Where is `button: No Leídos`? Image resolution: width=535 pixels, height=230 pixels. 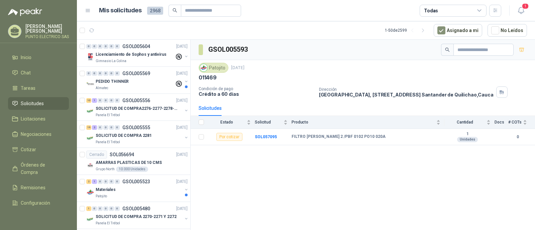 button: No Leídos is located at coordinates (507, 30).